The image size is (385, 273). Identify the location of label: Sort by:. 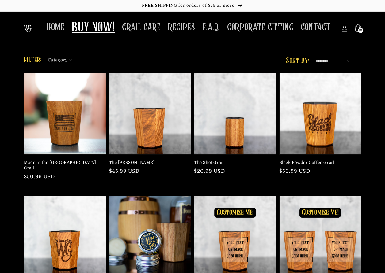
(297, 61).